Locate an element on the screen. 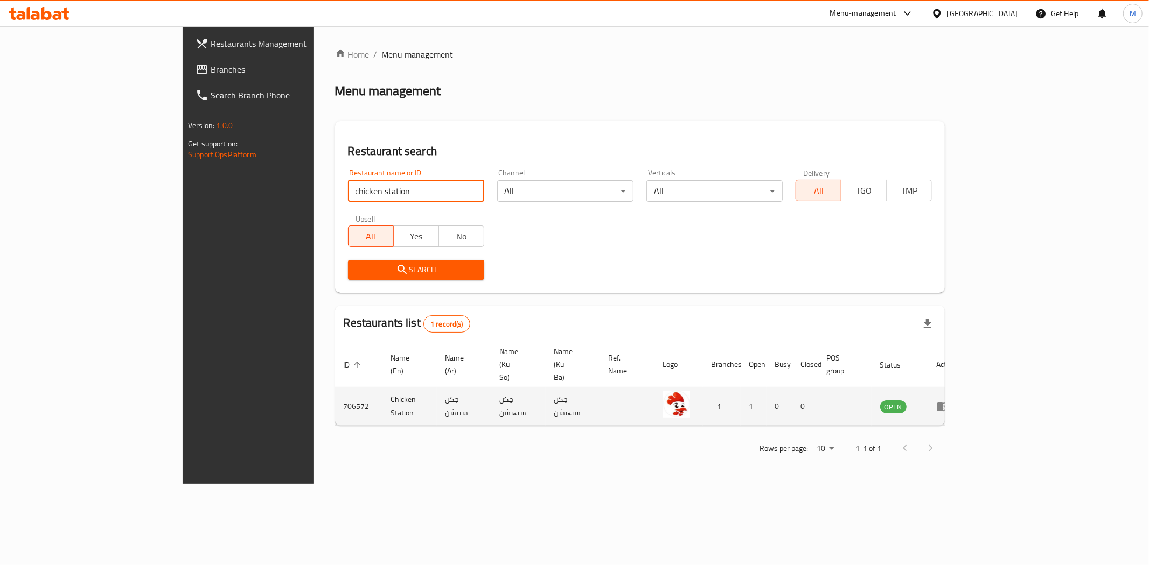 The width and height of the screenshot is (1149, 565). th: Action is located at coordinates (946, 365).